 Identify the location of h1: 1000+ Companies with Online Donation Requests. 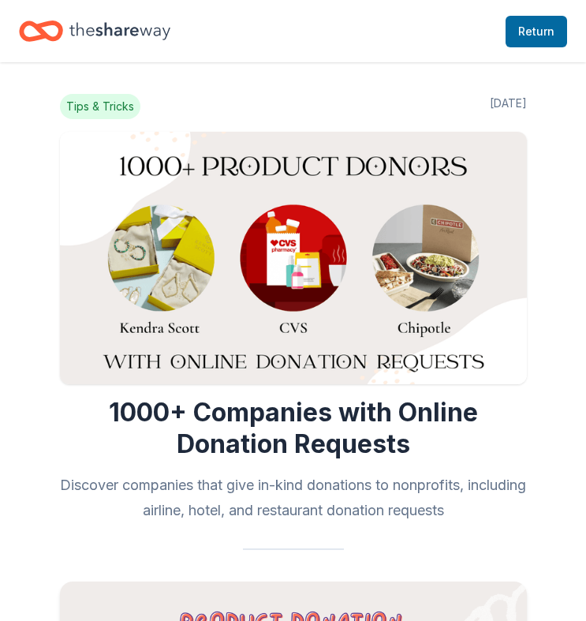
(293, 428).